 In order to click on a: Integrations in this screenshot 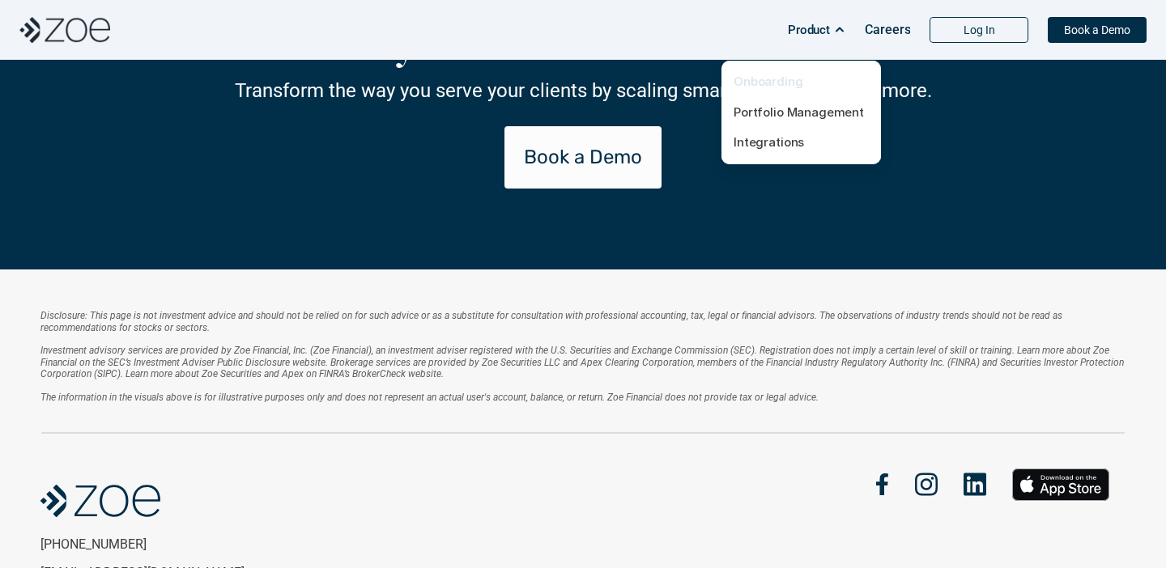, I will do `click(768, 142)`.